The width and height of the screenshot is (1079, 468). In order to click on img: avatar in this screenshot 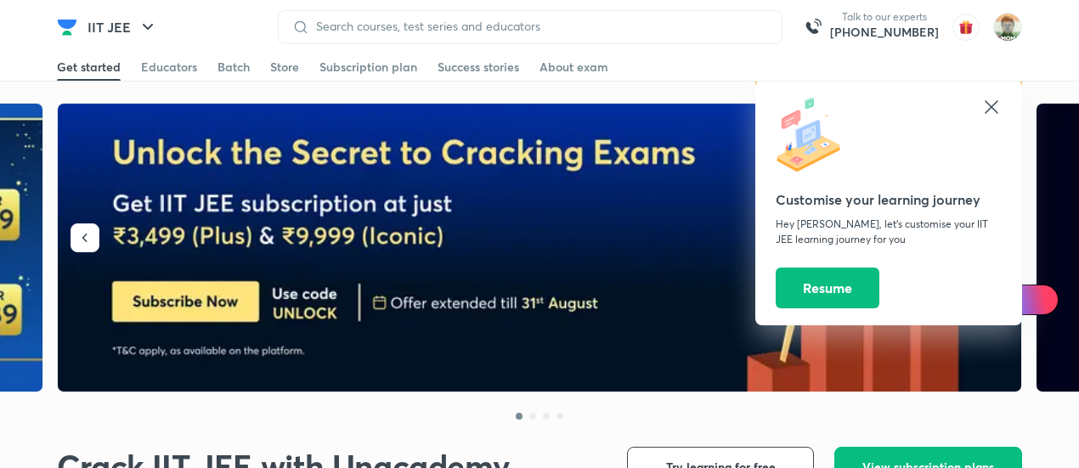, I will do `click(966, 27)`.